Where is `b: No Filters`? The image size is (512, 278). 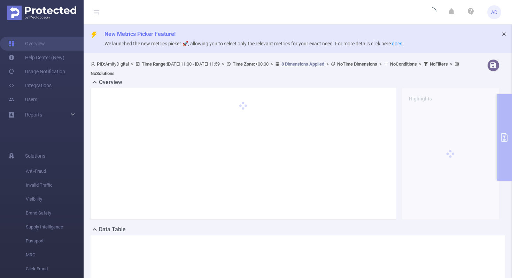 b: No Filters is located at coordinates (439, 64).